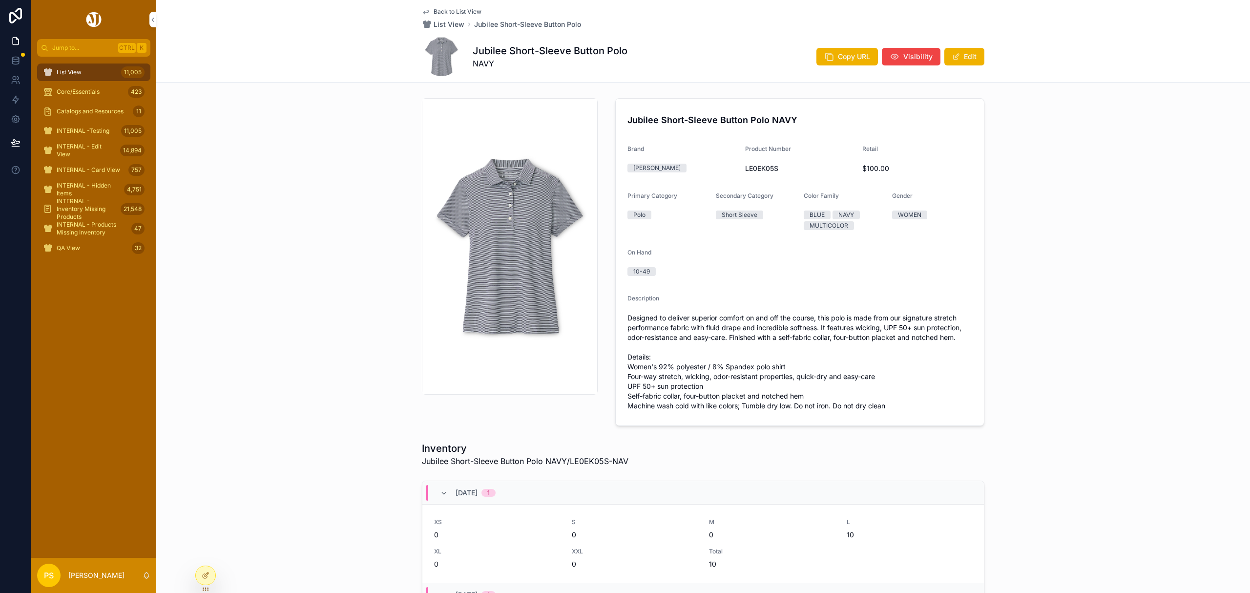 The height and width of the screenshot is (593, 1250). Describe the element at coordinates (817, 215) in the screenshot. I see `div: BLUE` at that location.